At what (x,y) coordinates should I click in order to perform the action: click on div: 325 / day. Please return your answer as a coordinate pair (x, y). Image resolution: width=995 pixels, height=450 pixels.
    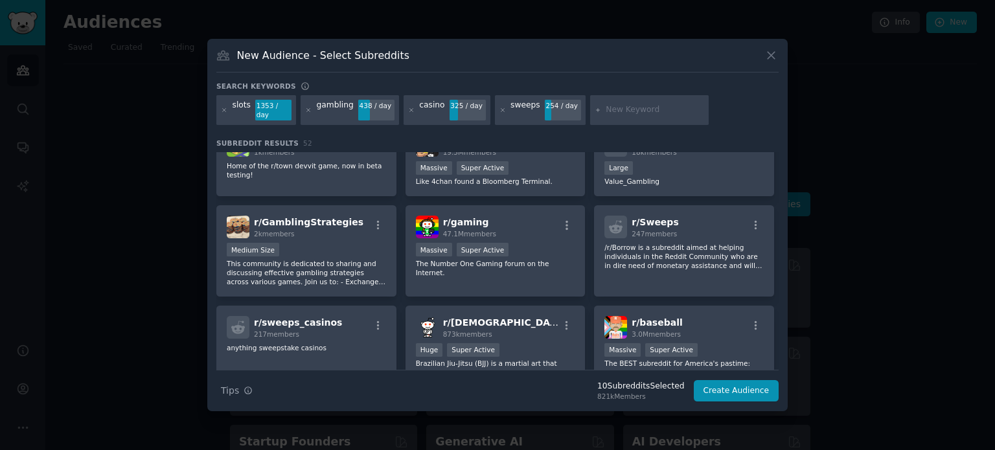
    Looking at the image, I should click on (468, 106).